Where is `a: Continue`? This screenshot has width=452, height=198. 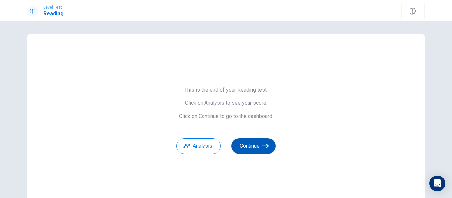 a: Continue is located at coordinates (254, 146).